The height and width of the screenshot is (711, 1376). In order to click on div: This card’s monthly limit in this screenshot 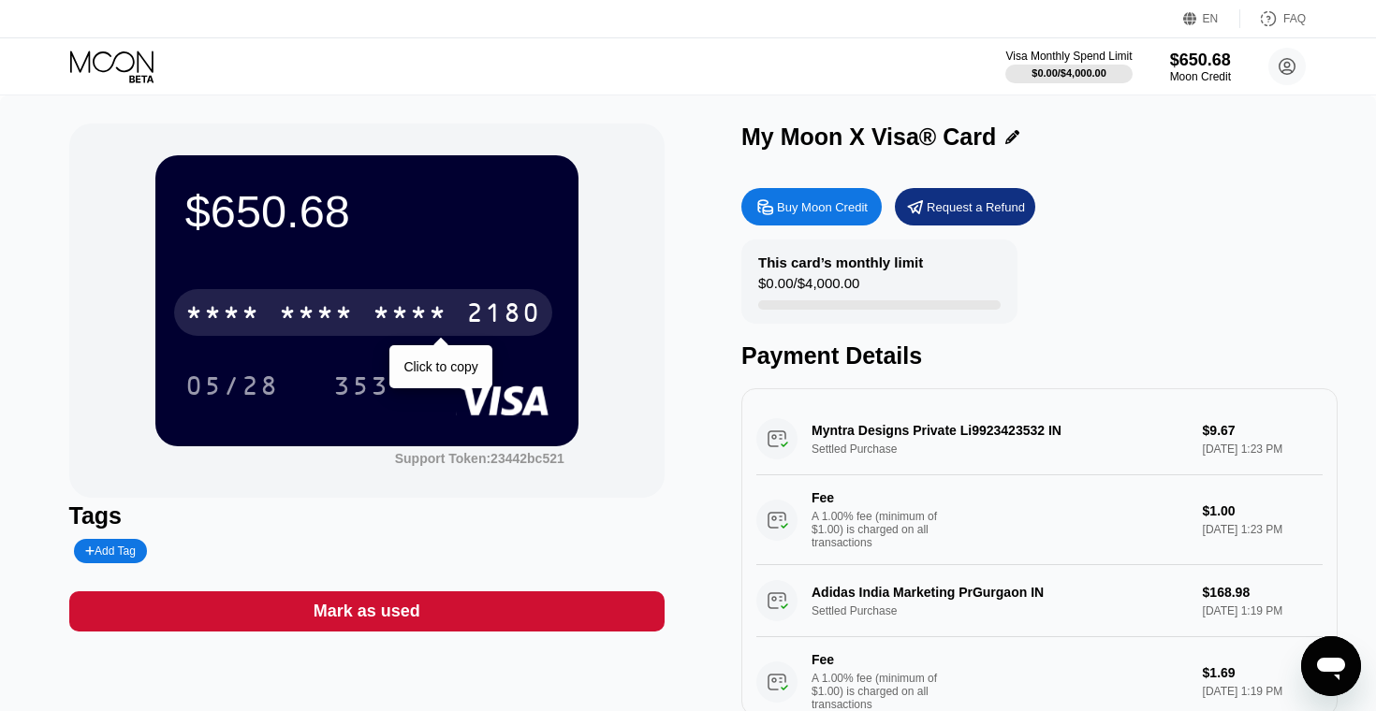, I will do `click(840, 262)`.